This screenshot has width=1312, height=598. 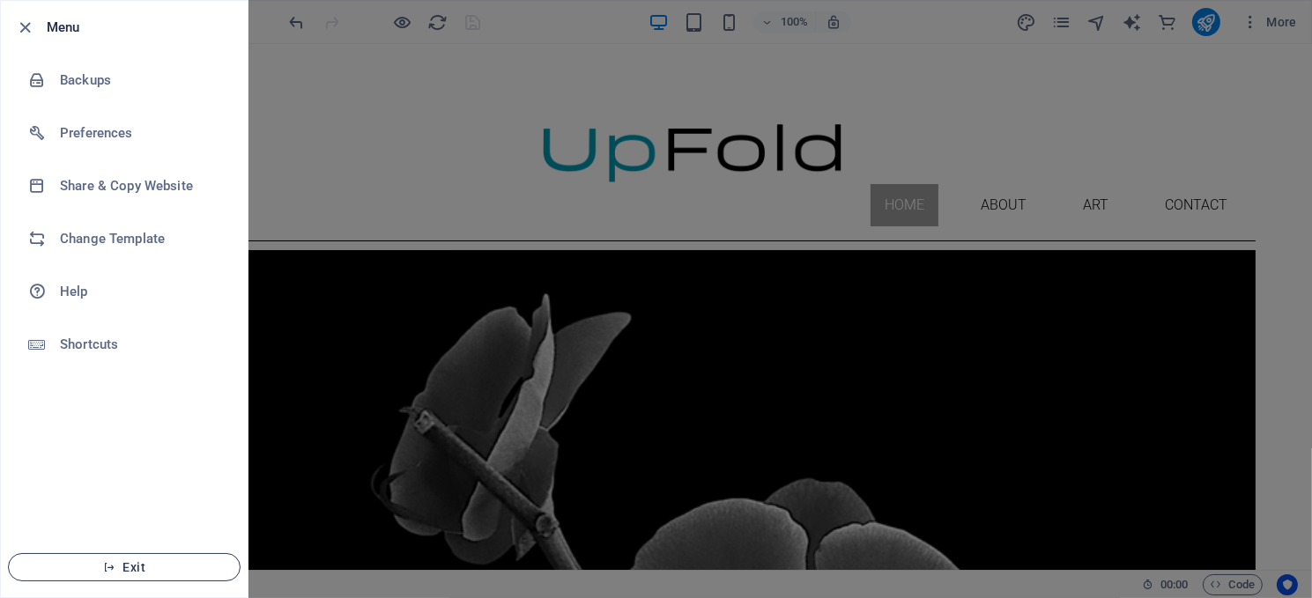 I want to click on h6: Change Template, so click(x=141, y=239).